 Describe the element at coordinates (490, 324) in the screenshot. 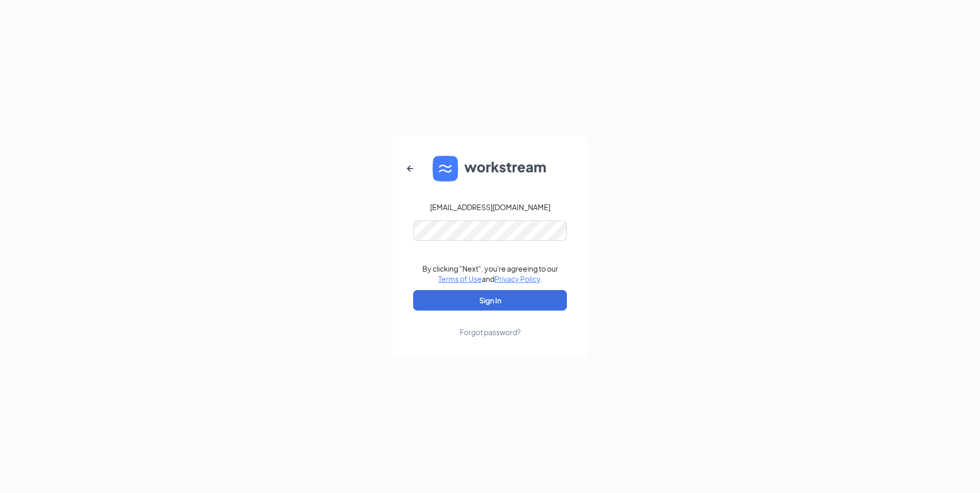

I see `a: Forgot password?` at that location.